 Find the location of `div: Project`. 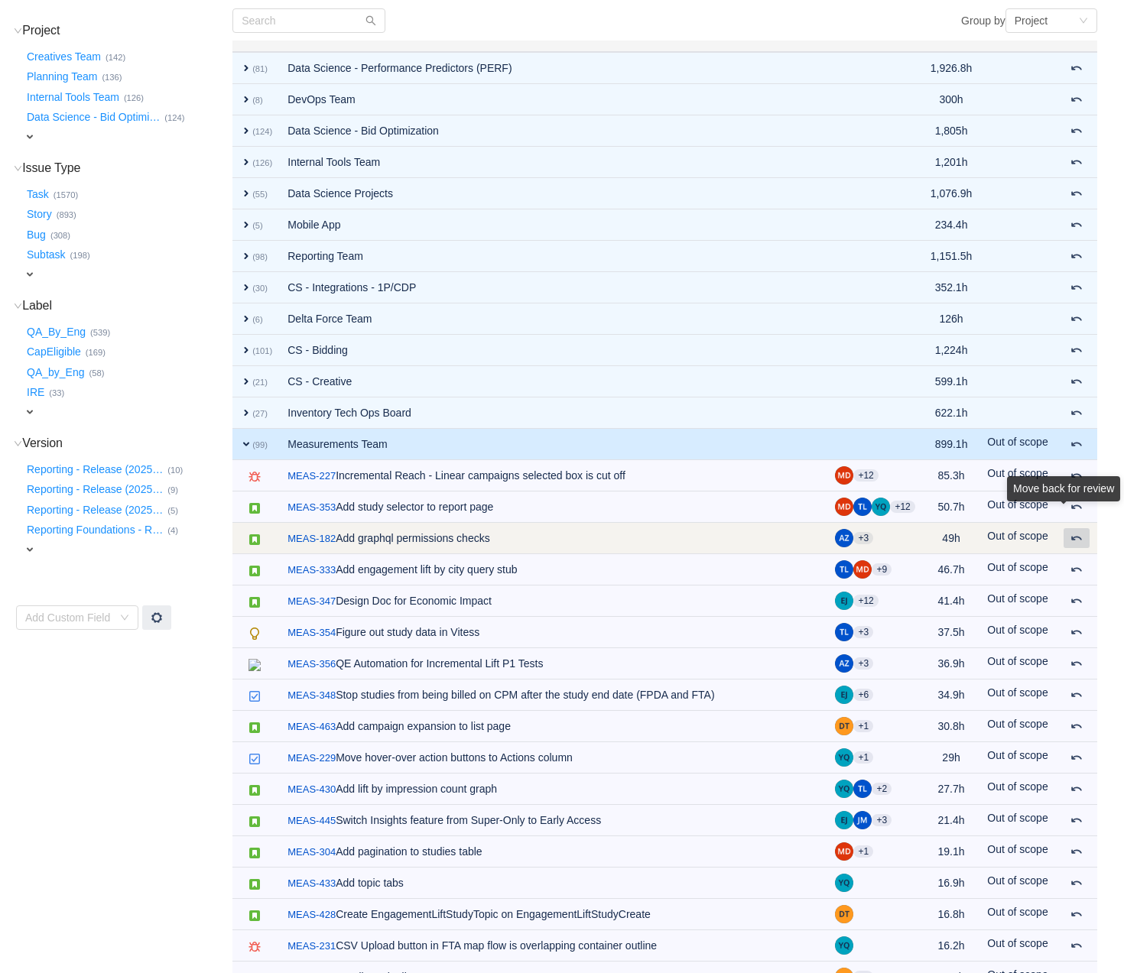

div: Project is located at coordinates (1031, 21).